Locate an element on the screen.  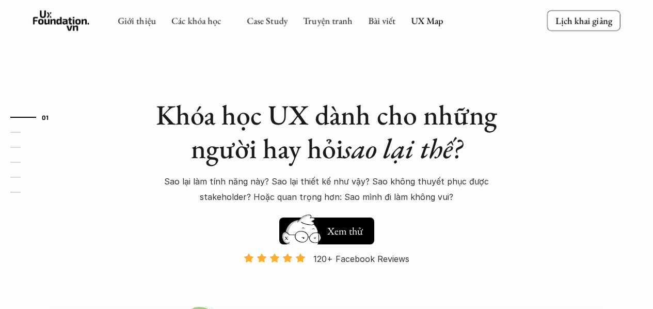
h5: Xem thử is located at coordinates (345, 231).